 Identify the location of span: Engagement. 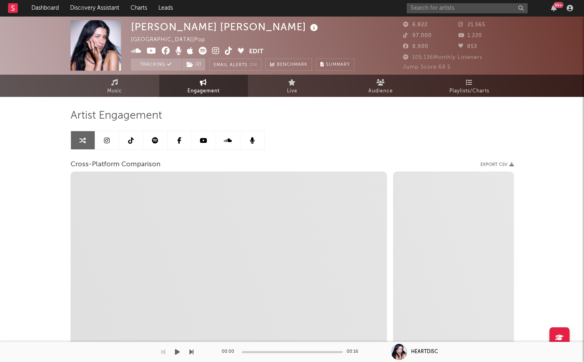
(204, 91).